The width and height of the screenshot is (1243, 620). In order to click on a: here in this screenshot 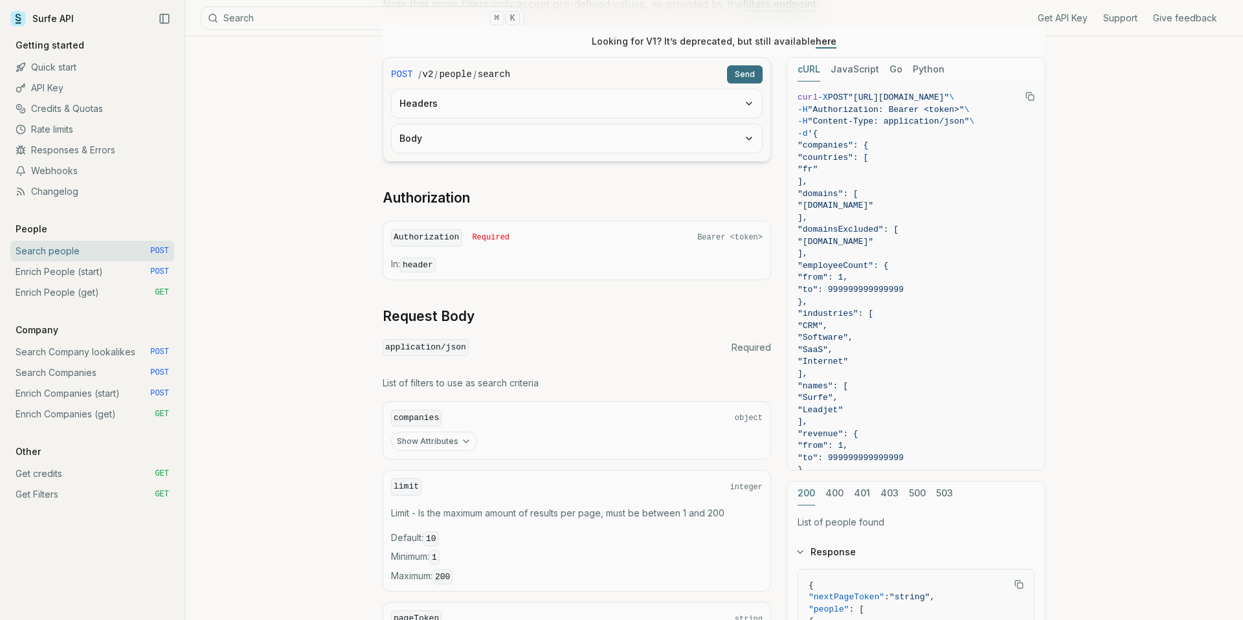, I will do `click(826, 41)`.